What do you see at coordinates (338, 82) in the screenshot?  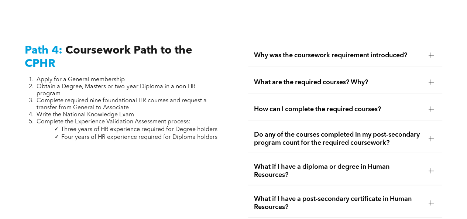 I see `span: What are the required courses? Why?` at bounding box center [338, 82].